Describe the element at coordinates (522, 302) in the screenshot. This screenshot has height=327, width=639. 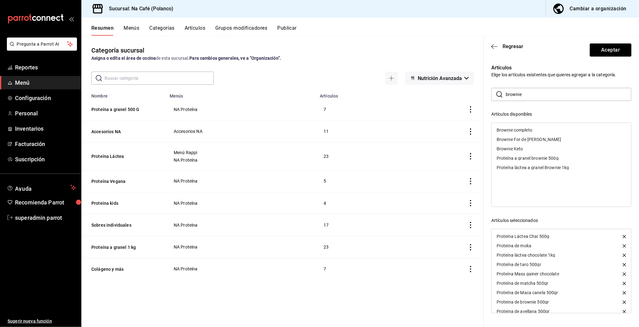
I see `div: Proteina de brownie 500gr` at that location.